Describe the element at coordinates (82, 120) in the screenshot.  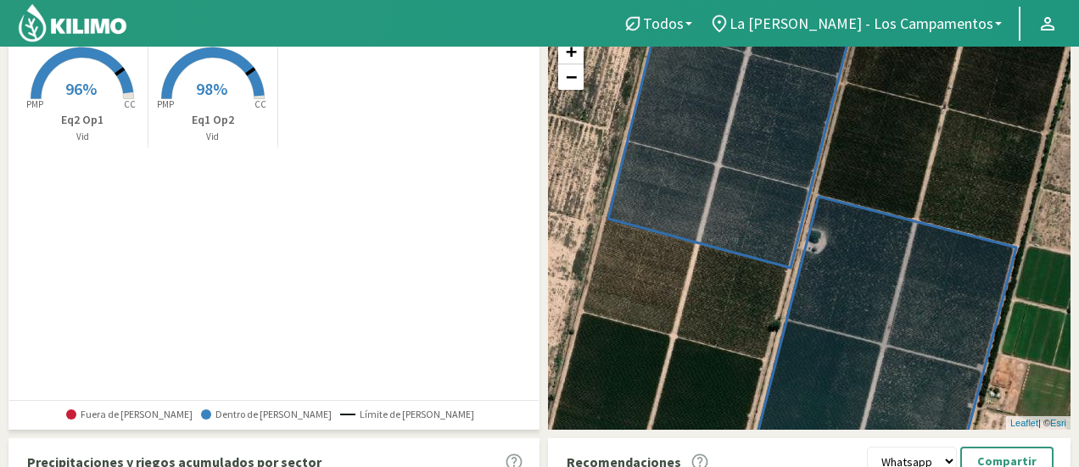
I see `p: Eq2 Op1` at that location.